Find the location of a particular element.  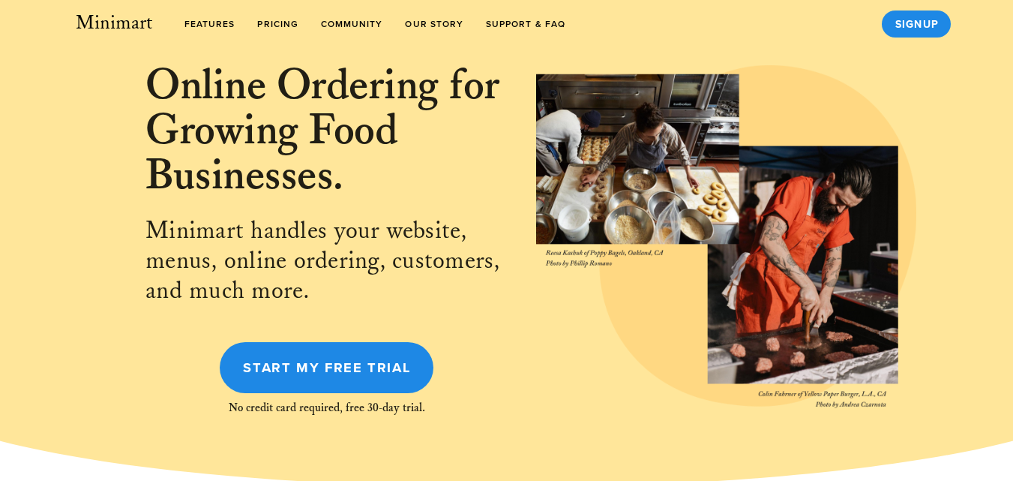

span: Community is located at coordinates (352, 24).